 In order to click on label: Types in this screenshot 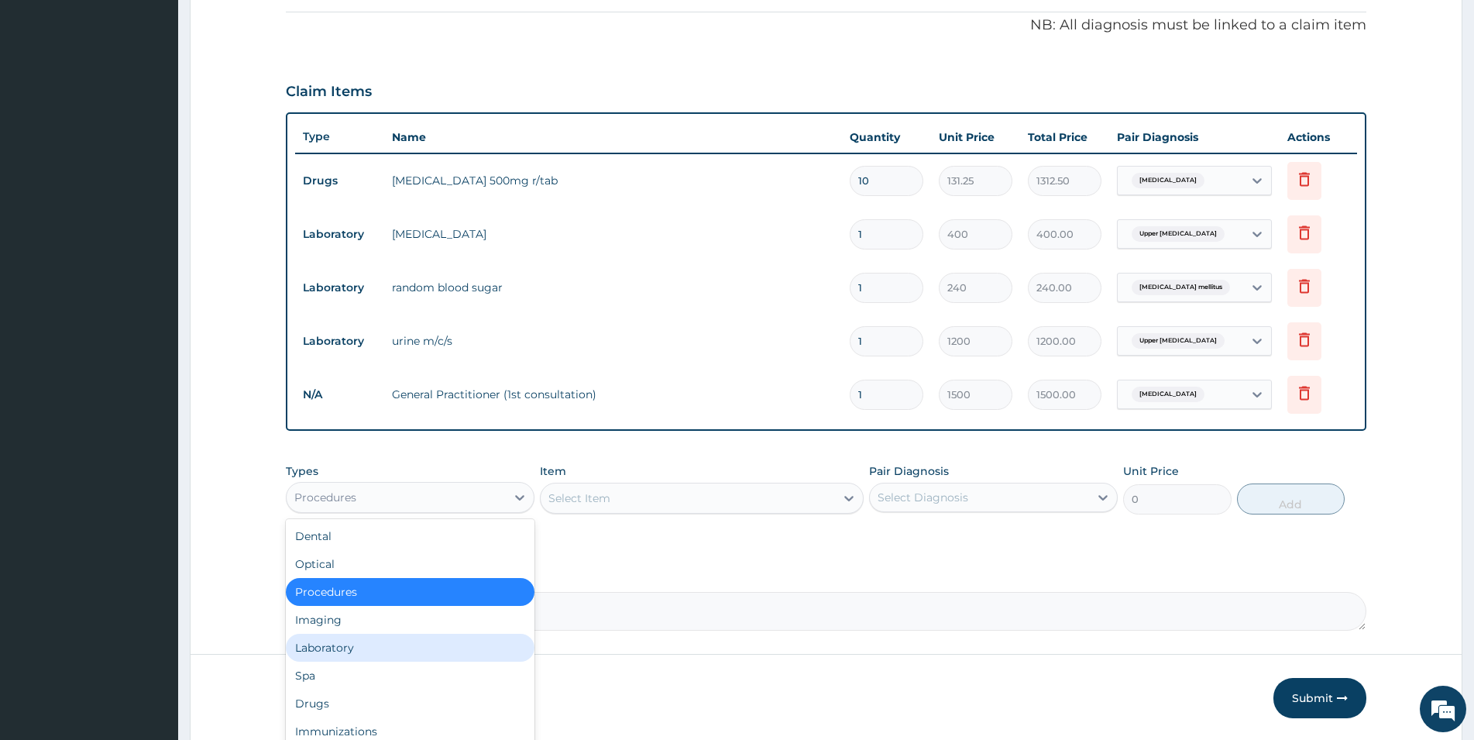, I will do `click(302, 471)`.